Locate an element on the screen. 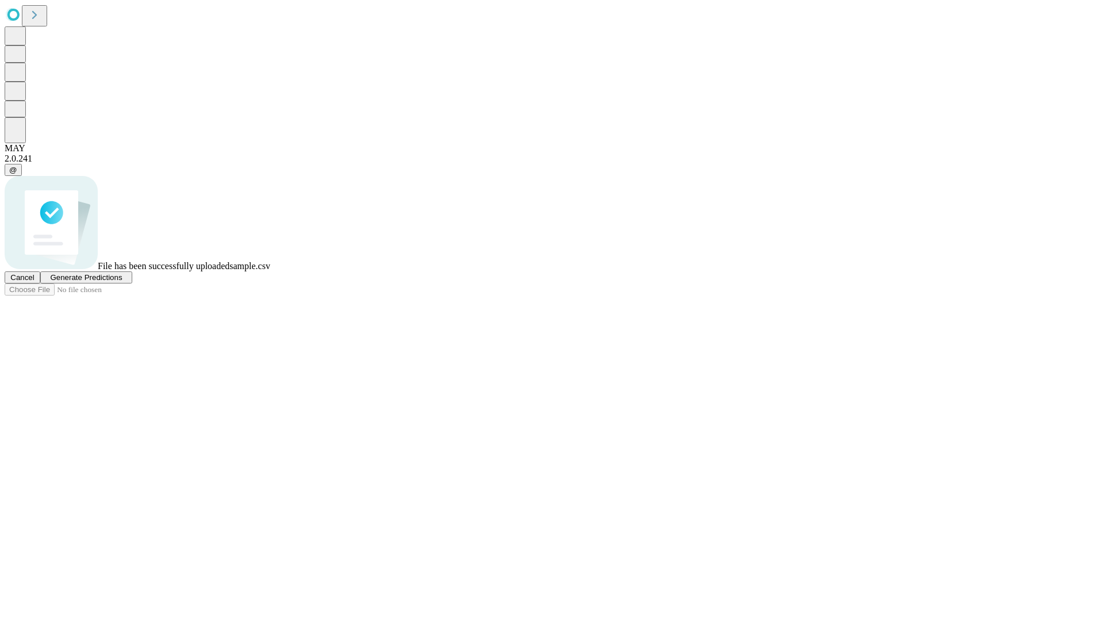 This screenshot has height=621, width=1104. span: File has been successfully uploaded is located at coordinates (163, 266).